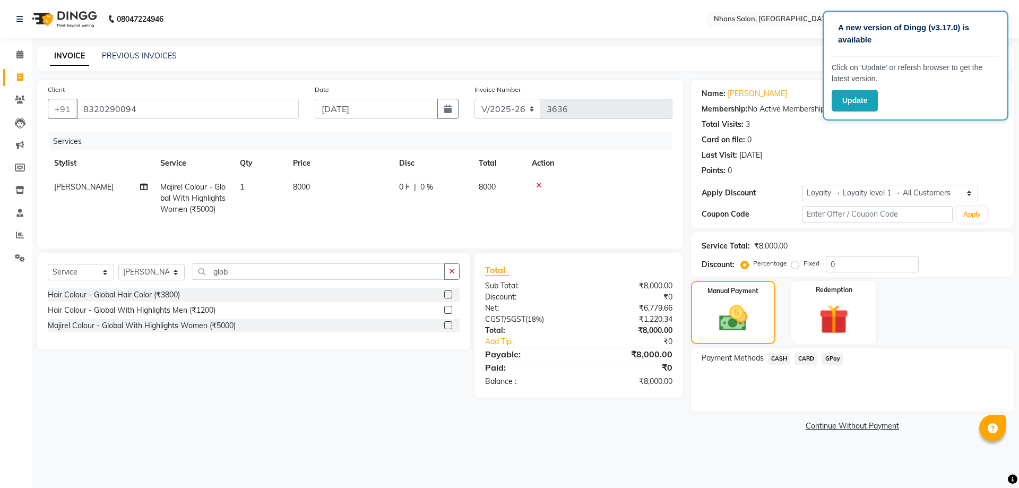 This screenshot has width=1019, height=488. Describe the element at coordinates (70, 56) in the screenshot. I see `a: INVOICE` at that location.